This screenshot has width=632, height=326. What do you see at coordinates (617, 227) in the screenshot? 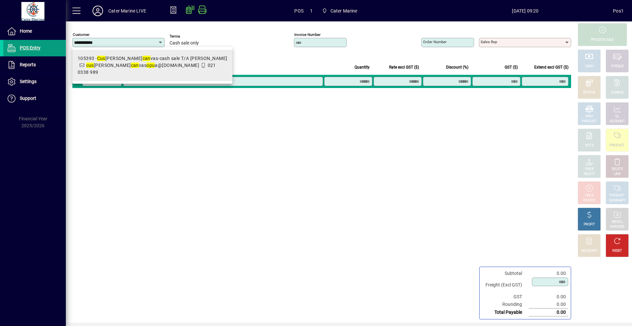
I see `div: INVOICES` at bounding box center [617, 227].